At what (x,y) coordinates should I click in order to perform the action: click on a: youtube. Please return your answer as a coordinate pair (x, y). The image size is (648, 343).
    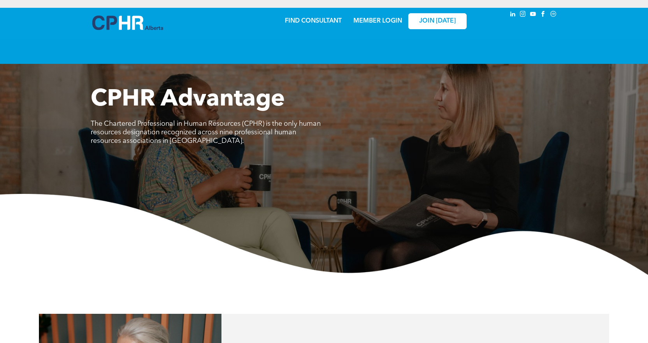
    Looking at the image, I should click on (534, 15).